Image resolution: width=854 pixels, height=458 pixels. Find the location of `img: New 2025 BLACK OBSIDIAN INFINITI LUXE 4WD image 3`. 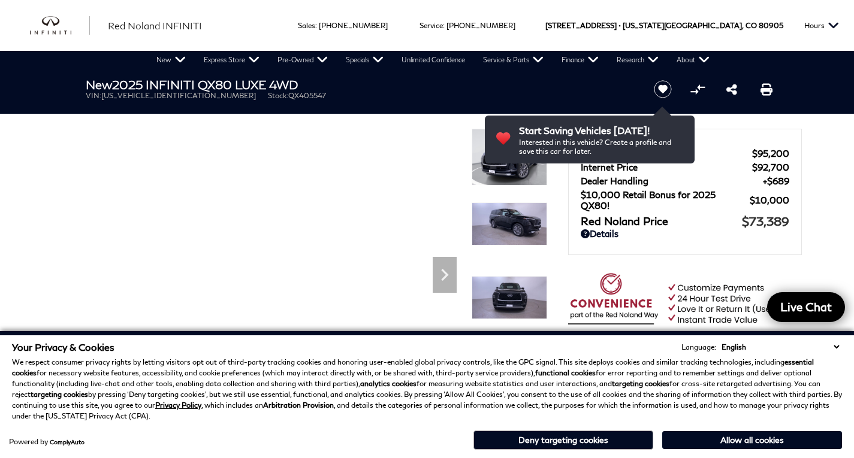

img: New 2025 BLACK OBSIDIAN INFINITI LUXE 4WD image 3 is located at coordinates (509, 298).